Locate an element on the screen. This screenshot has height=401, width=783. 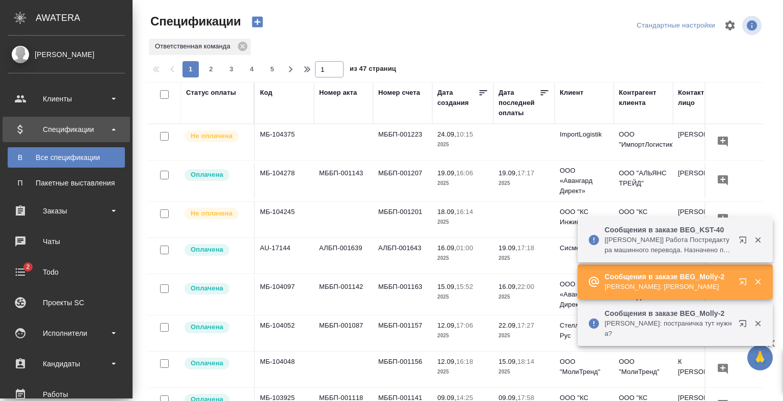
div: AWATERA is located at coordinates (84, 18).